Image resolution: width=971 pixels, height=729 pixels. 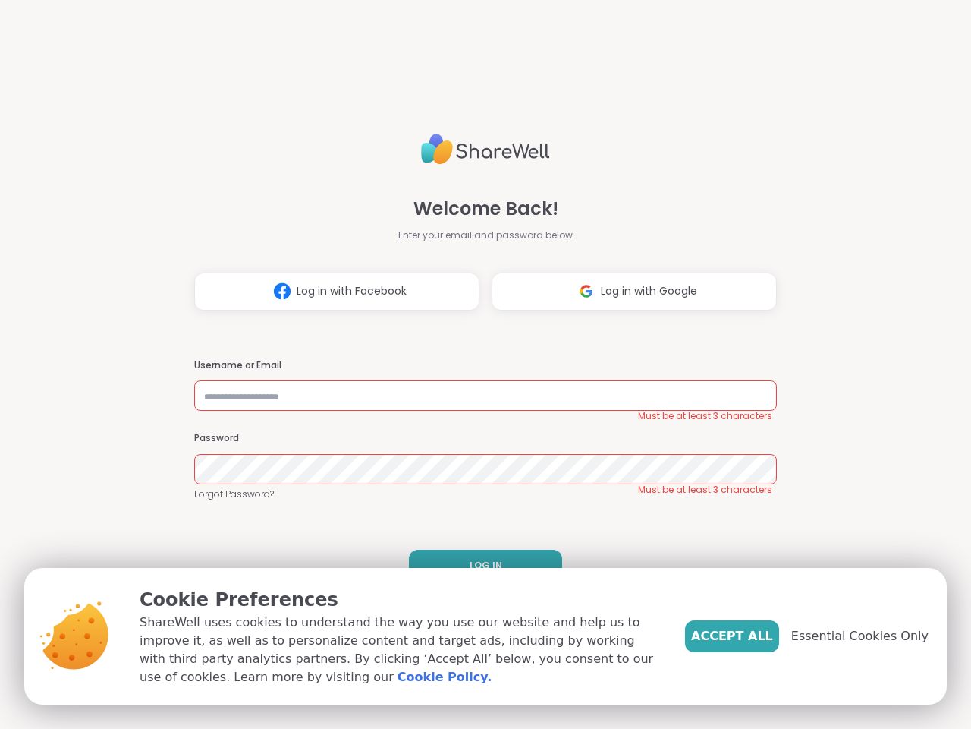 I want to click on p: ShareWell uses cookies to understand the way you use our website and help us to improve it, as we..., so click(x=400, y=650).